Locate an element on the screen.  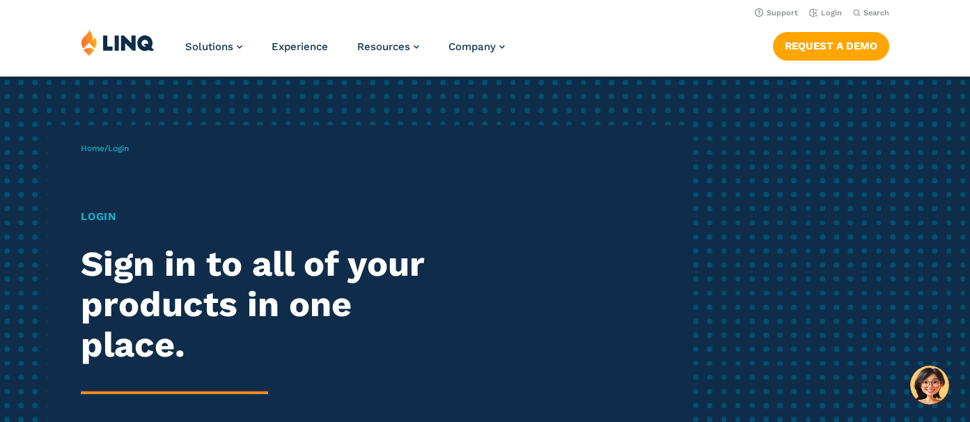
a: Request a Demo is located at coordinates (831, 46).